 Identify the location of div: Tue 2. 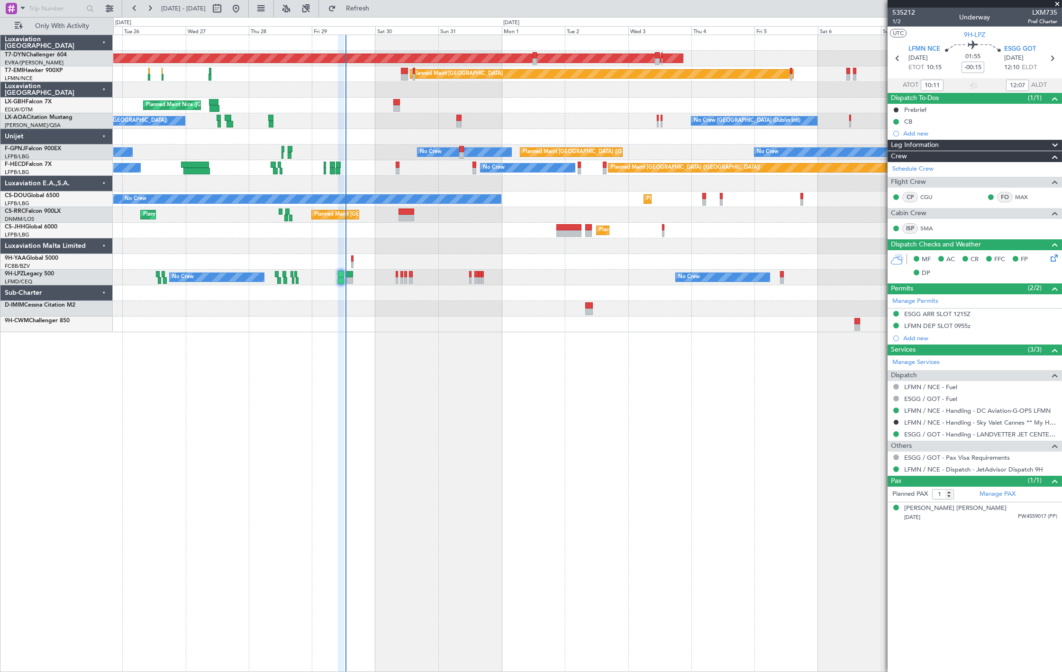
(596, 30).